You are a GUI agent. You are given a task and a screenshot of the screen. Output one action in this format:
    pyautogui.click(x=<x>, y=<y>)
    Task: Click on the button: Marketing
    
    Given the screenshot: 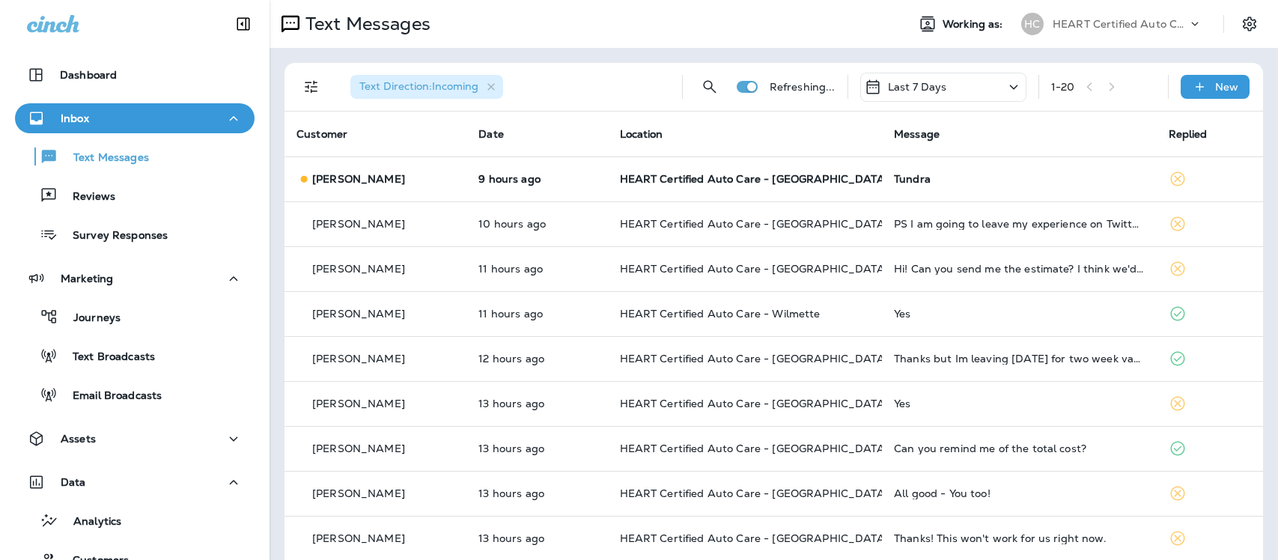 What is the action you would take?
    pyautogui.click(x=135, y=278)
    